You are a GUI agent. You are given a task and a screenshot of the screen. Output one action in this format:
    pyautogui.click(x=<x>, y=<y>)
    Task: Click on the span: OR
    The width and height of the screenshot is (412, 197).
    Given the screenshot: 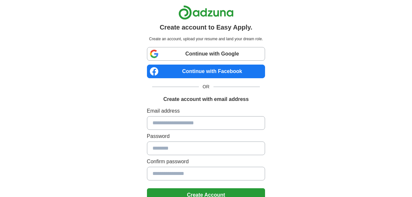 What is the action you would take?
    pyautogui.click(x=206, y=87)
    